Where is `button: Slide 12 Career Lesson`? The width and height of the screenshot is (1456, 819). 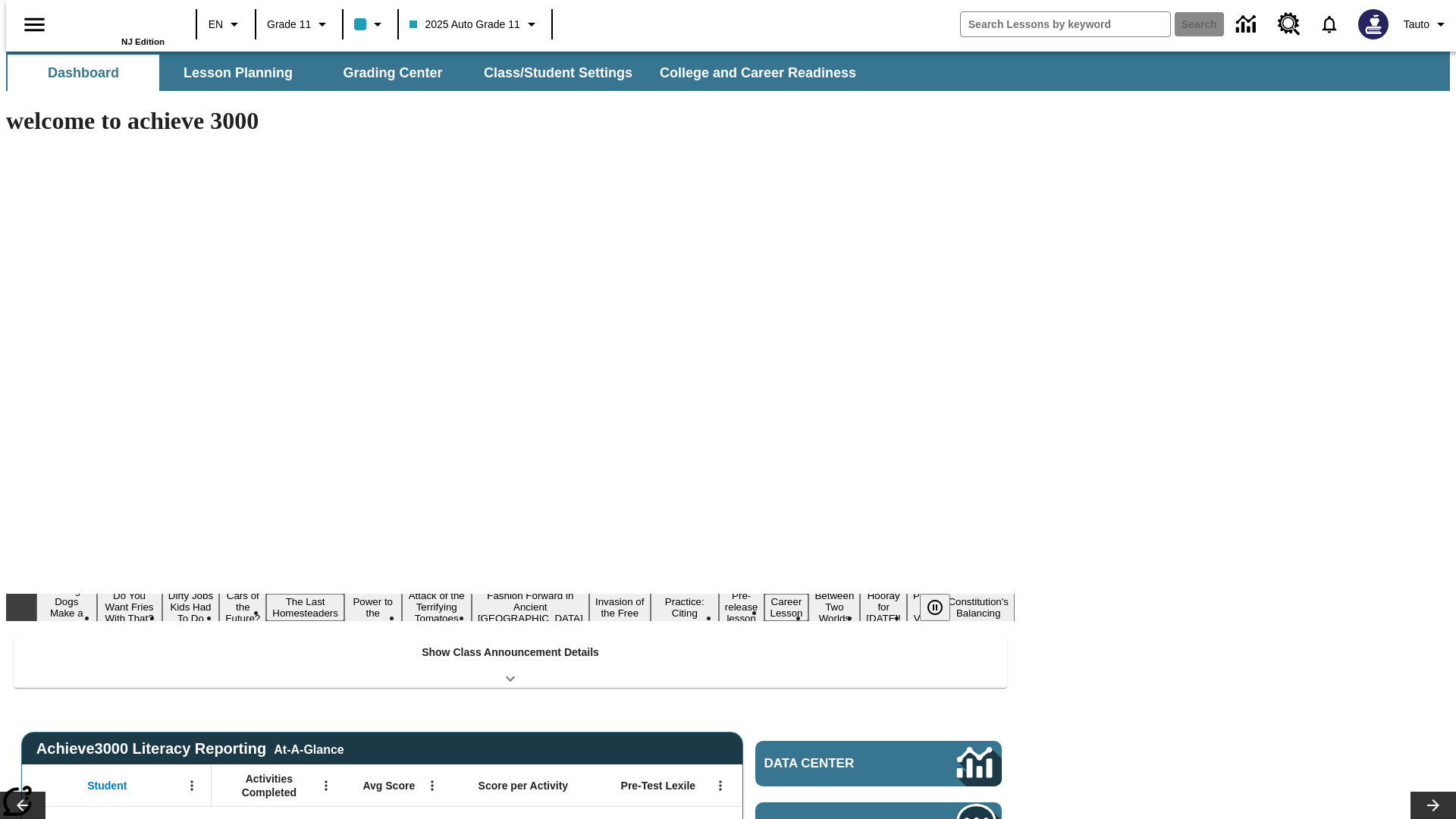
button: Slide 12 Career Lesson is located at coordinates (787, 608).